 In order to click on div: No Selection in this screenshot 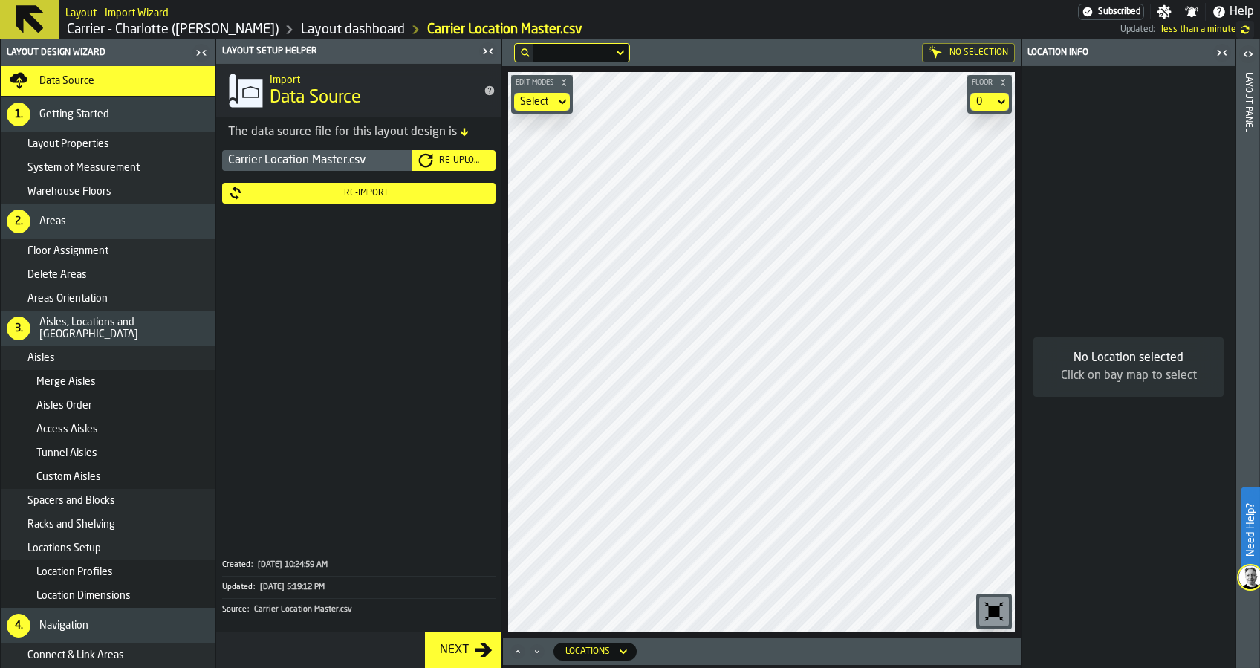, I will do `click(968, 53)`.